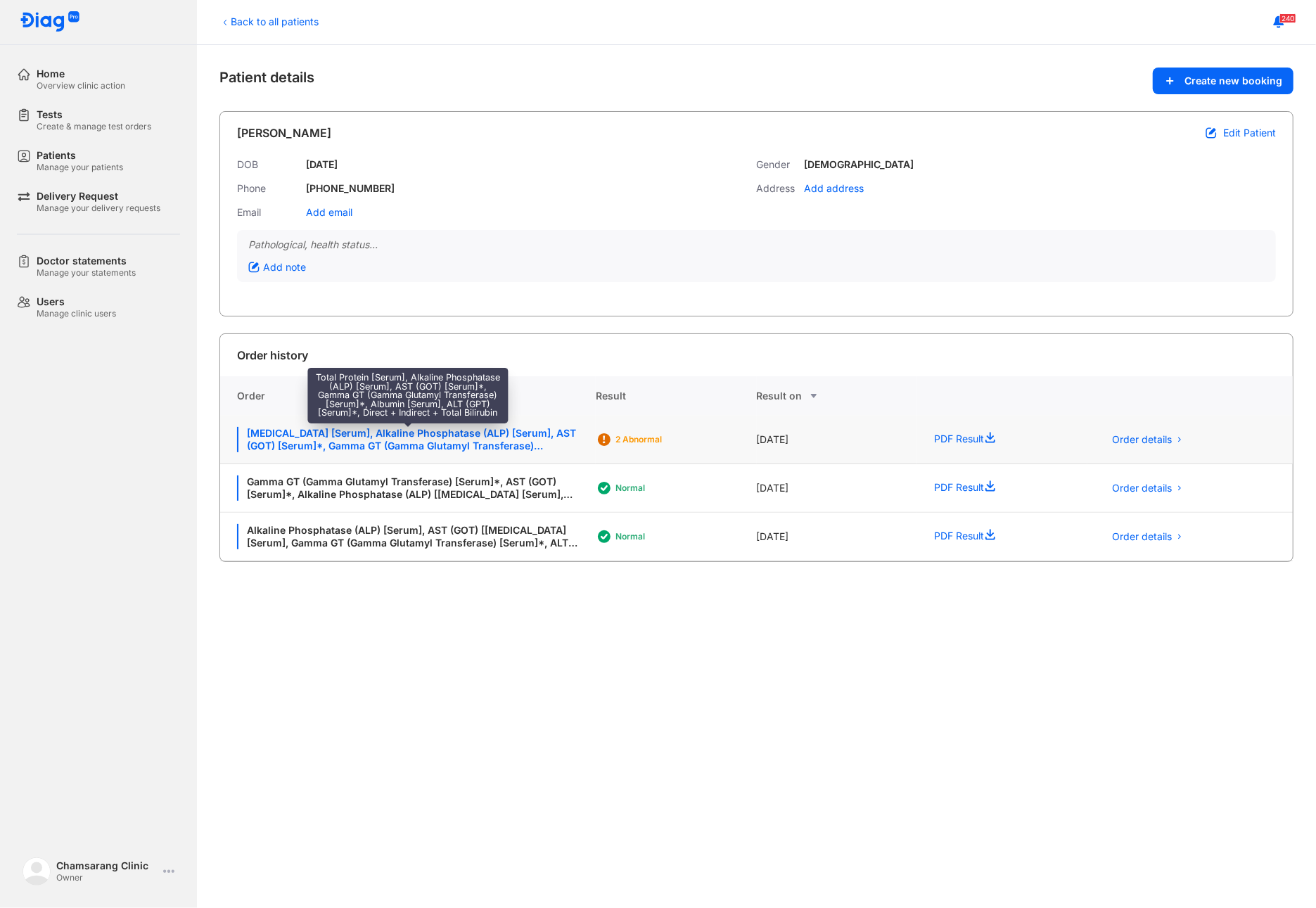  Describe the element at coordinates (76, 302) in the screenshot. I see `div: Users` at that location.